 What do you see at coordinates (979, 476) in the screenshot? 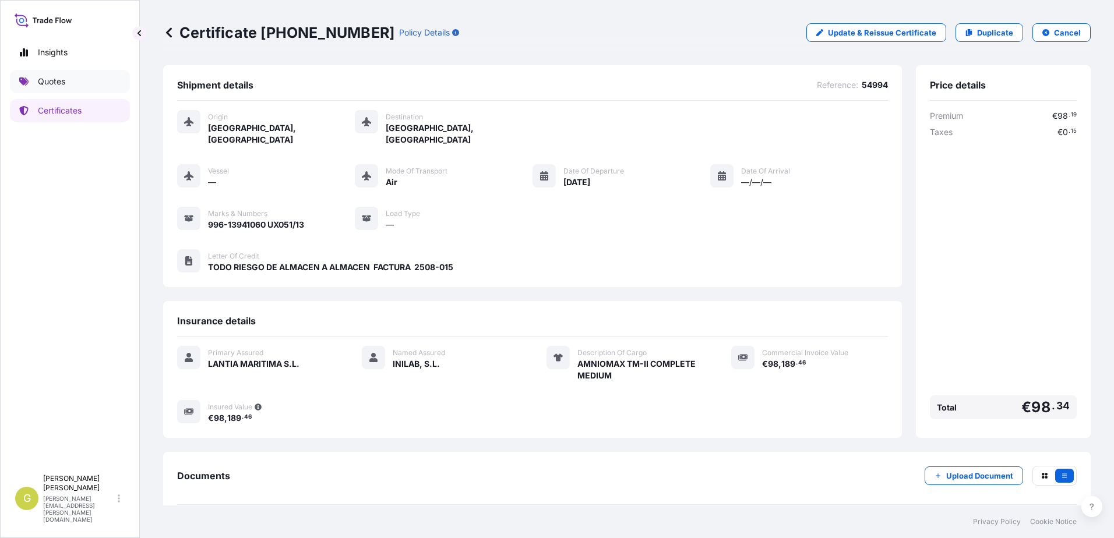
I see `p: Upload Document` at bounding box center [979, 476].